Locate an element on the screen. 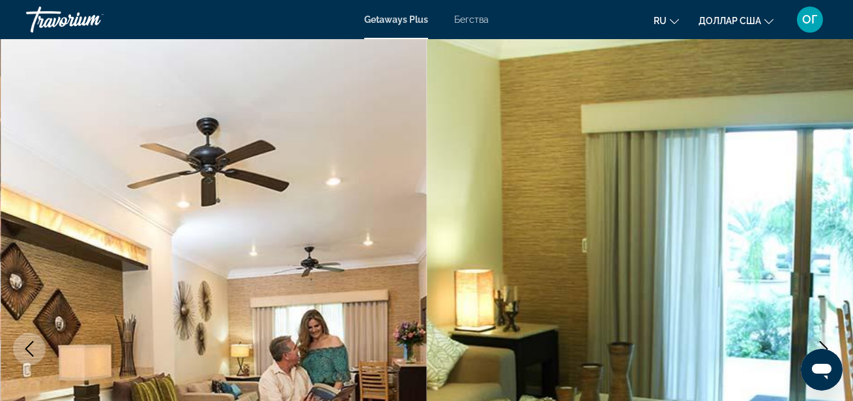 The width and height of the screenshot is (853, 401). font: ОГ is located at coordinates (810, 19).